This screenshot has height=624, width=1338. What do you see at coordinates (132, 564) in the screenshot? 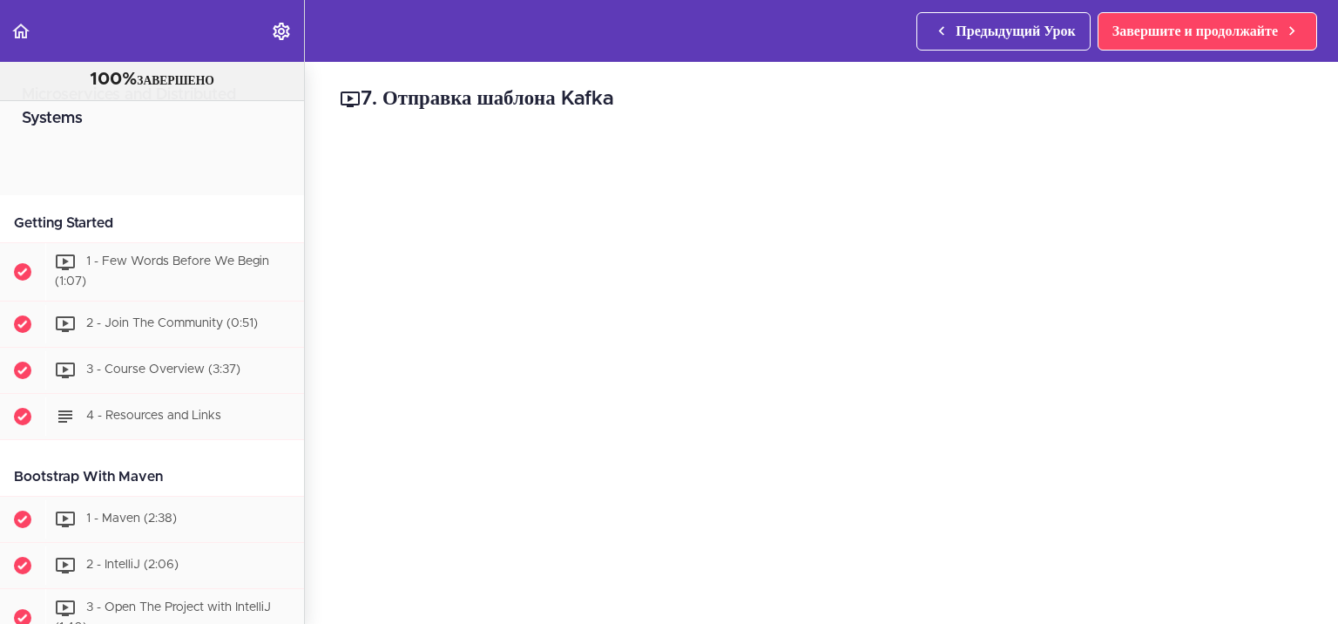
I see `span: 2 - IntelliJ (2:06)` at bounding box center [132, 564].